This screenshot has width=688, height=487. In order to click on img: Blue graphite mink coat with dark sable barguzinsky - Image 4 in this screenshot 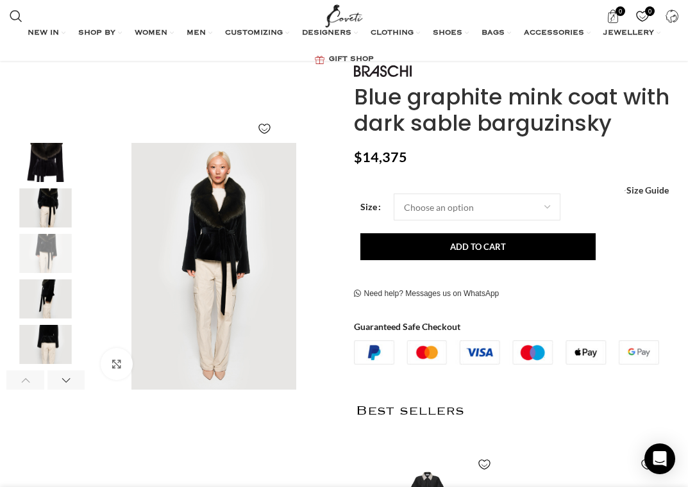, I will do `click(46, 299)`.